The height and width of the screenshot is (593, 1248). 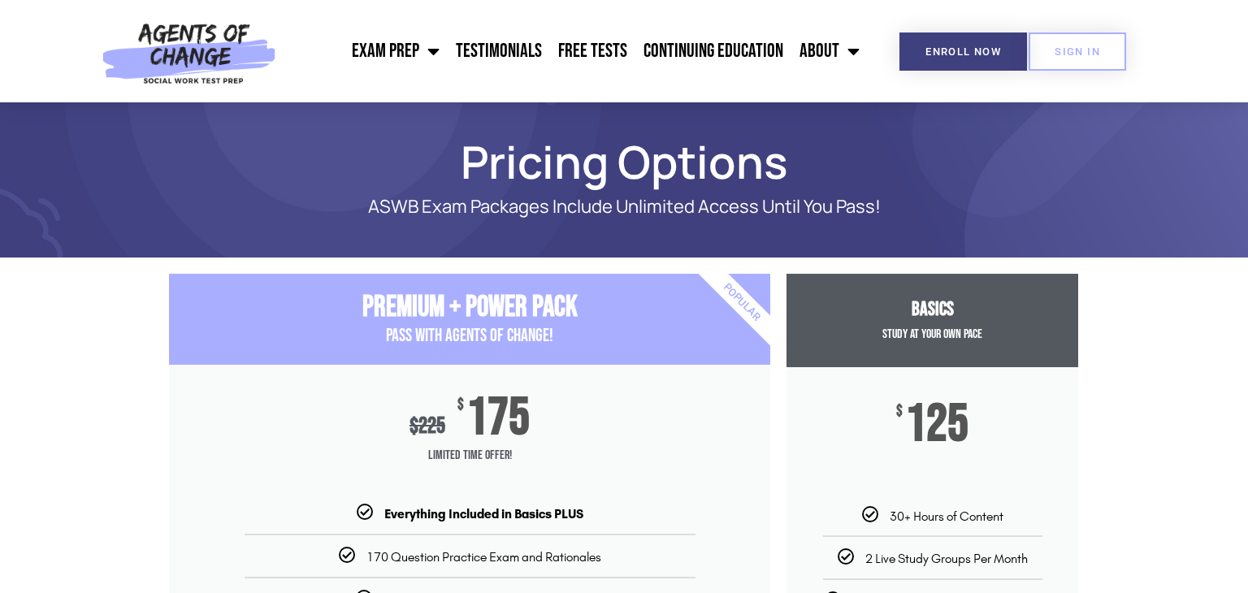 What do you see at coordinates (1077, 51) in the screenshot?
I see `span: SIGN IN` at bounding box center [1077, 51].